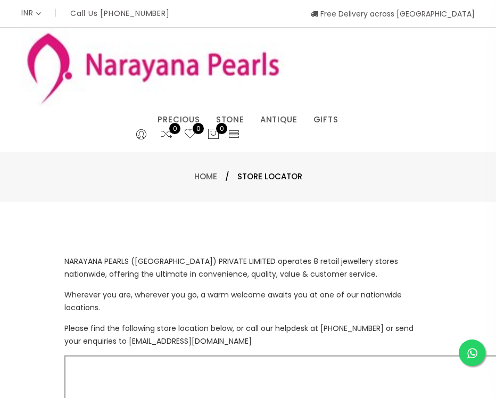  Describe the element at coordinates (279, 120) in the screenshot. I see `a: ANTIQUE` at that location.